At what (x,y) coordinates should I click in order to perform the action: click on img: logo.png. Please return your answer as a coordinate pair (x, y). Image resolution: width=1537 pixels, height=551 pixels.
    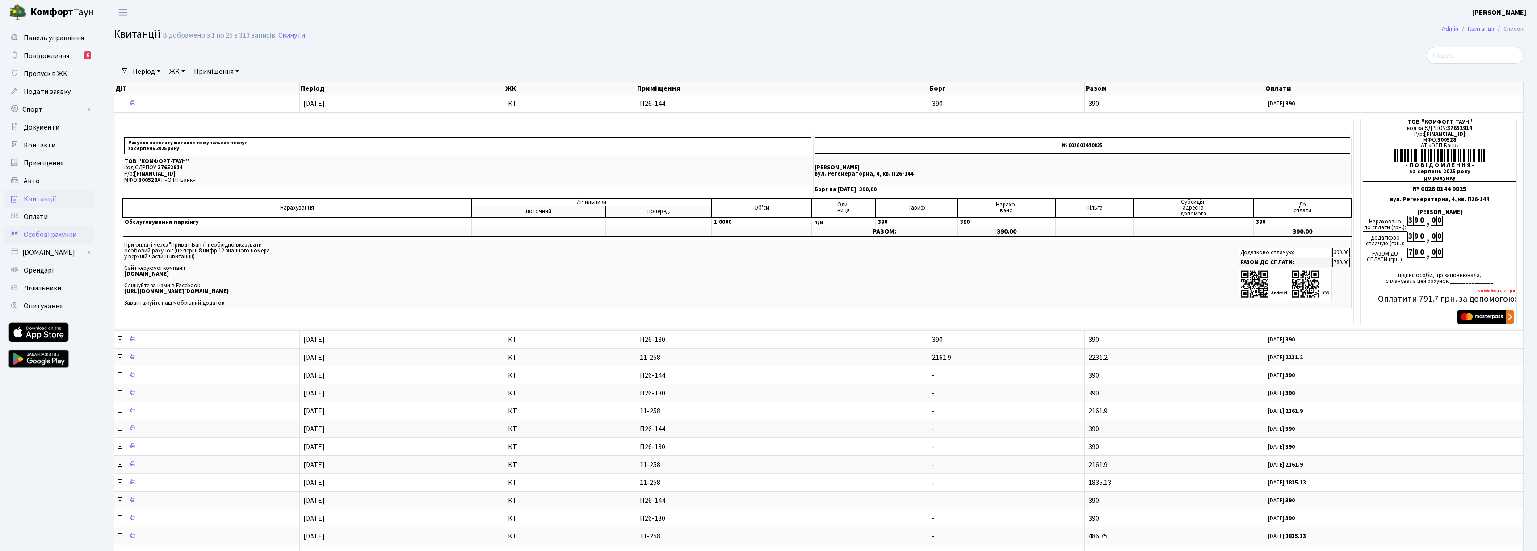
    Looking at the image, I should click on (18, 13).